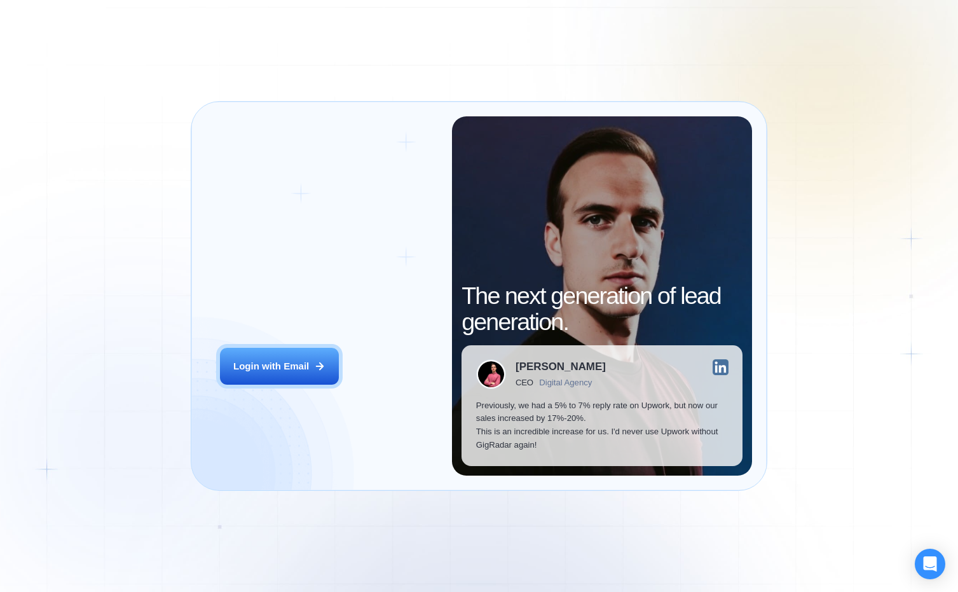 The width and height of the screenshot is (958, 592). What do you see at coordinates (524, 382) in the screenshot?
I see `div: CEO` at bounding box center [524, 382].